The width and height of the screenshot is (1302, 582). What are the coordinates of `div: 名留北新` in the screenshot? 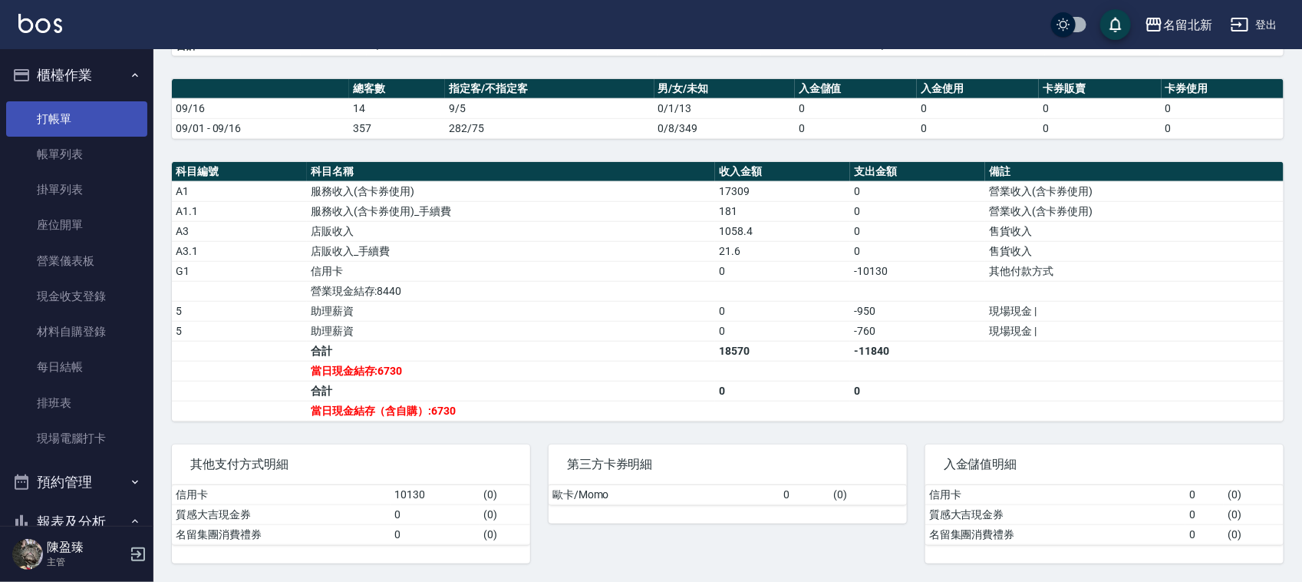 It's located at (1188, 25).